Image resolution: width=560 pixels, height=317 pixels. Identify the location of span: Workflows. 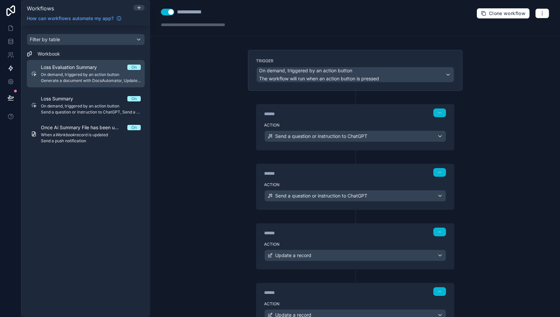
(40, 8).